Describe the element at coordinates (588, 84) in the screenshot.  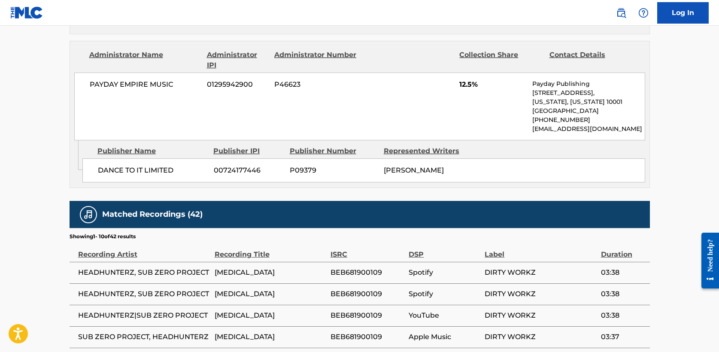
I see `p: Payday Publishing` at that location.